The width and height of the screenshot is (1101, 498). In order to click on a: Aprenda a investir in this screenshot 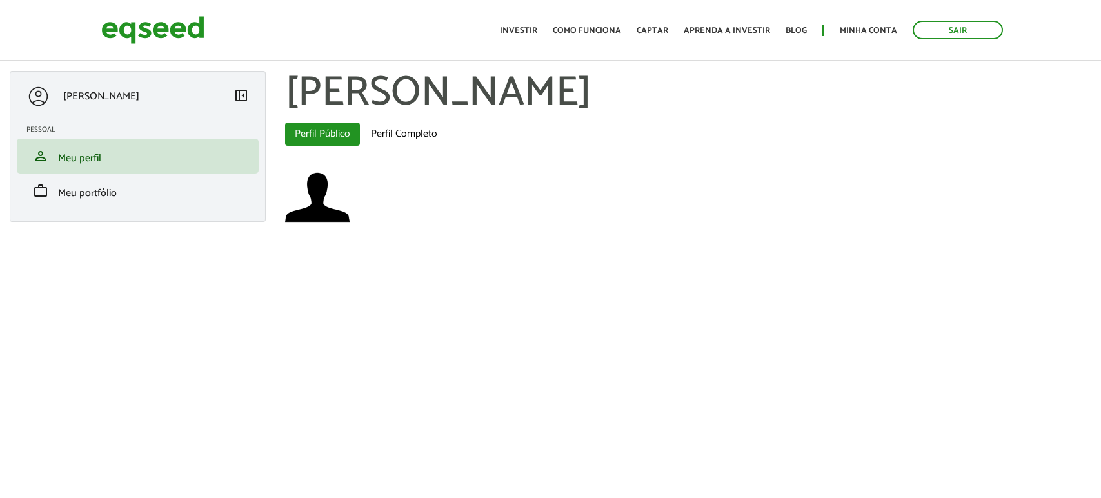, I will do `click(727, 30)`.